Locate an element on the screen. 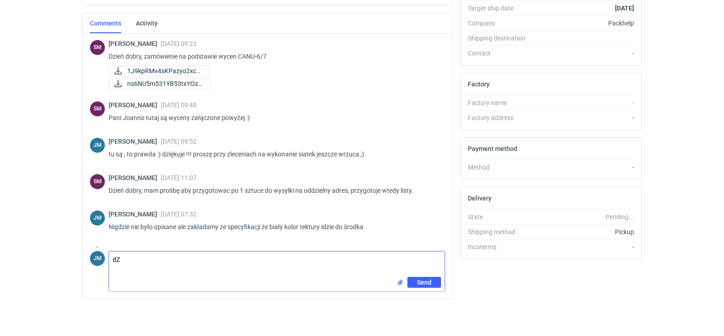  p: Nigdzie nie było opisane ale zakładamy ze specyfikacji że biały kolor tektury idzie do środka is located at coordinates (273, 227).